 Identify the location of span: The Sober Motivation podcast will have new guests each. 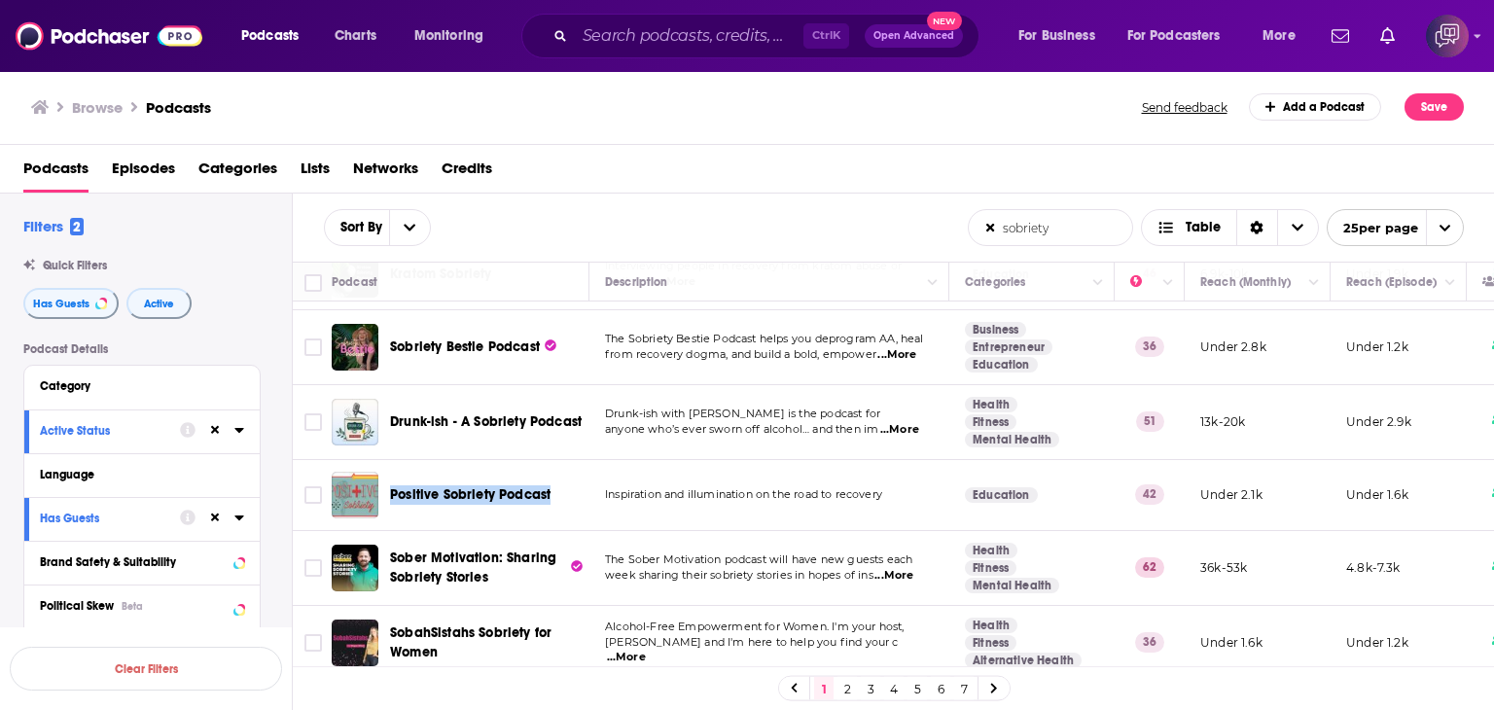
(758, 559).